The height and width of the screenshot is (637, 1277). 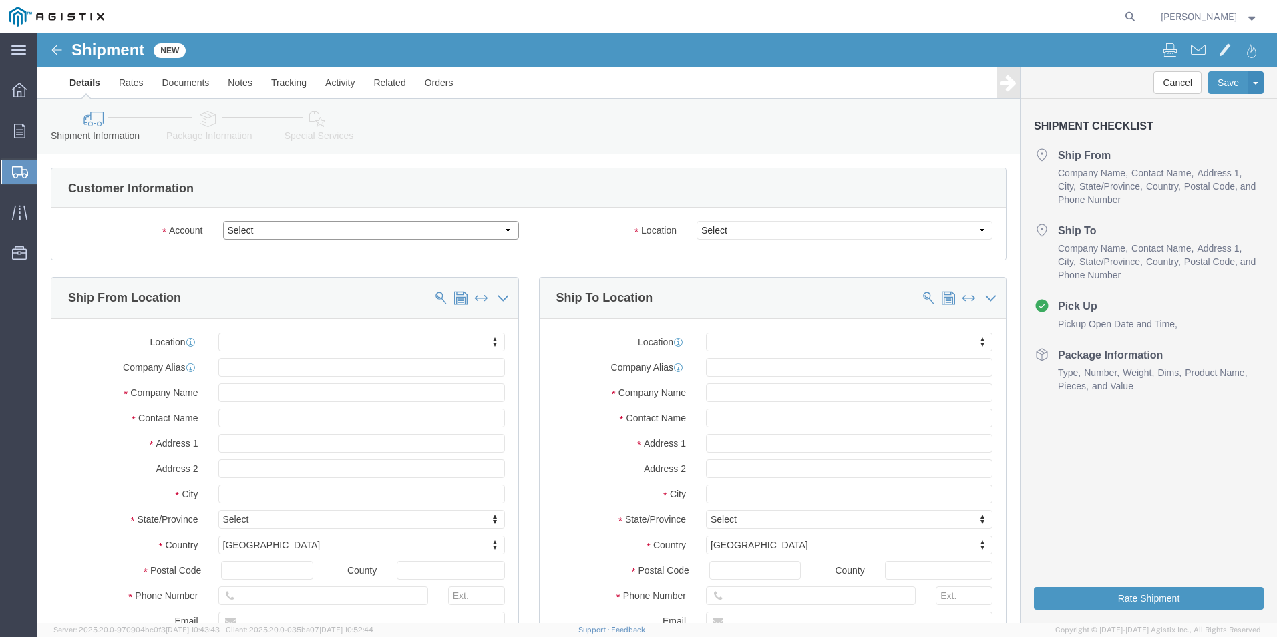 I want to click on img: logo, so click(x=57, y=17).